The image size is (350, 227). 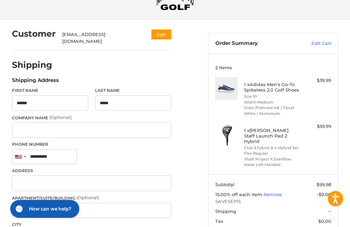 What do you see at coordinates (272, 159) in the screenshot?
I see `li: Shaft Project X Evenflow` at bounding box center [272, 159].